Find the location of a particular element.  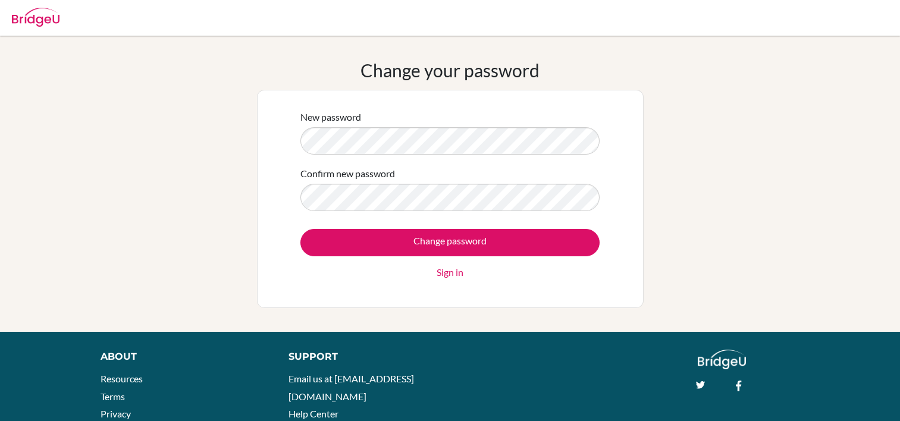

img: Bridge-U is located at coordinates (36, 17).